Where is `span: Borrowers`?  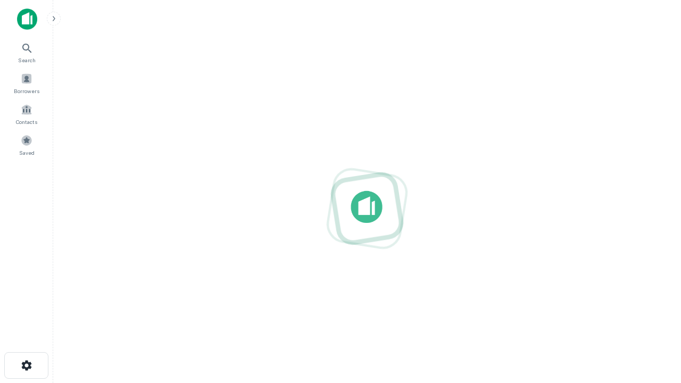 span: Borrowers is located at coordinates (27, 91).